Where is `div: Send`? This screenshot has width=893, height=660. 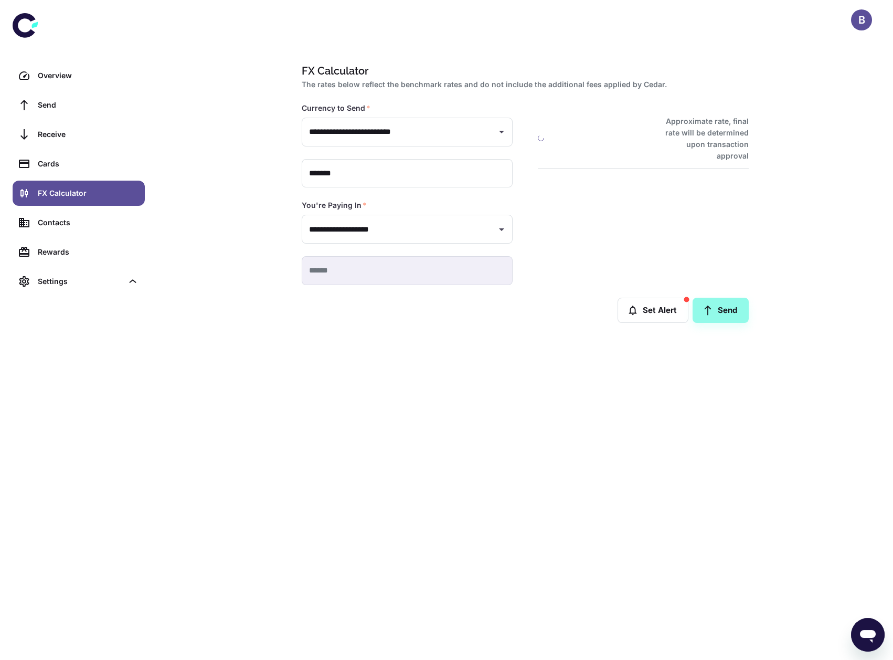 div: Send is located at coordinates (88, 105).